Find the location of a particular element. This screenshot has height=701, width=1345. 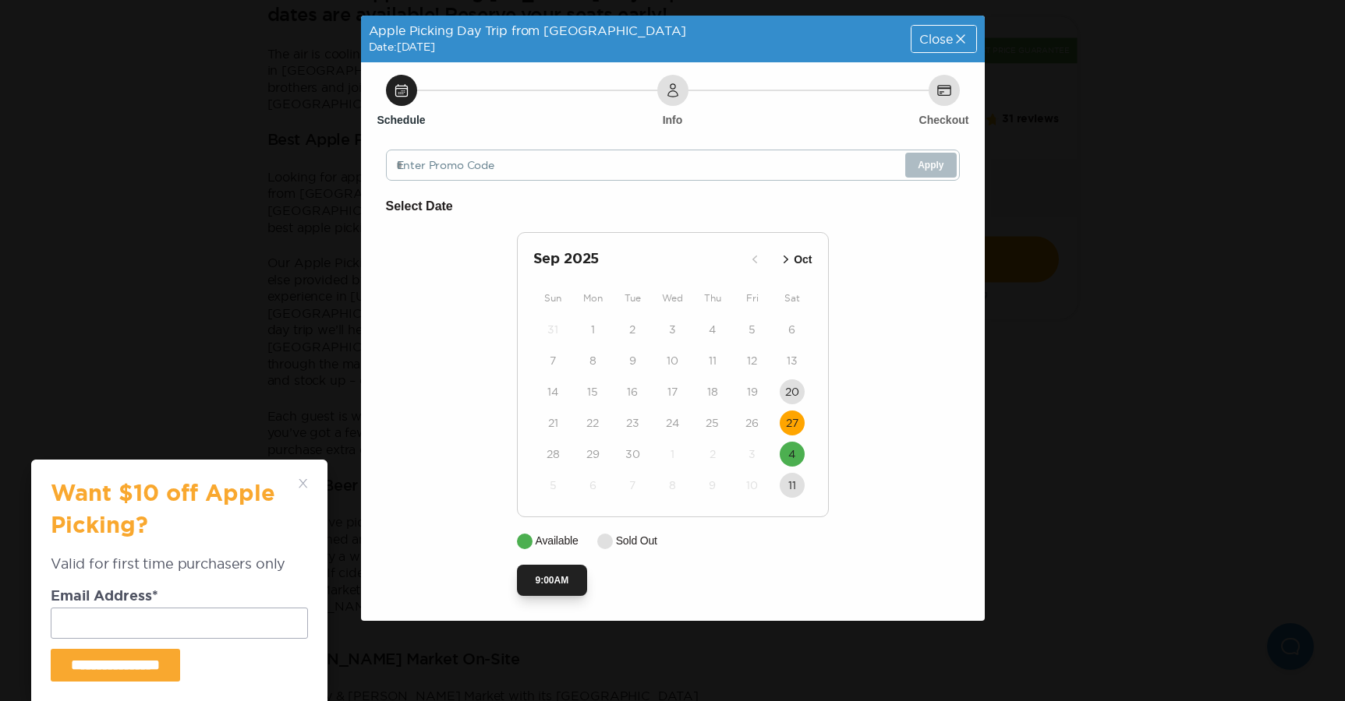

time: 30 is located at coordinates (632, 454).